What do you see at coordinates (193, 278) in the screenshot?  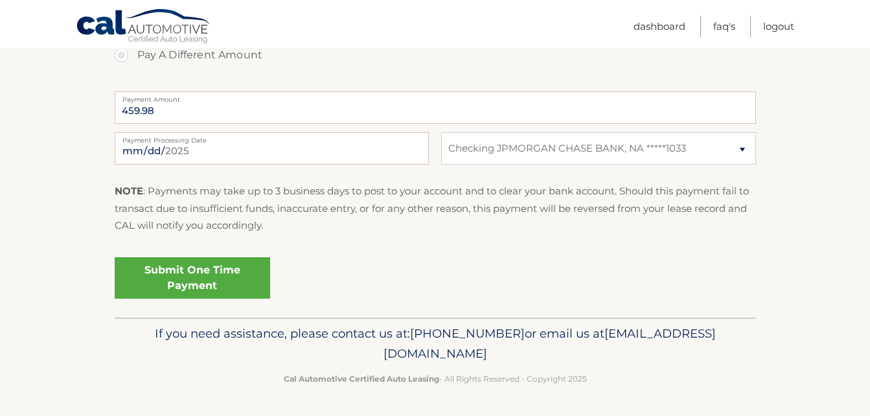 I see `a: Submit One Time Payment` at bounding box center [193, 278].